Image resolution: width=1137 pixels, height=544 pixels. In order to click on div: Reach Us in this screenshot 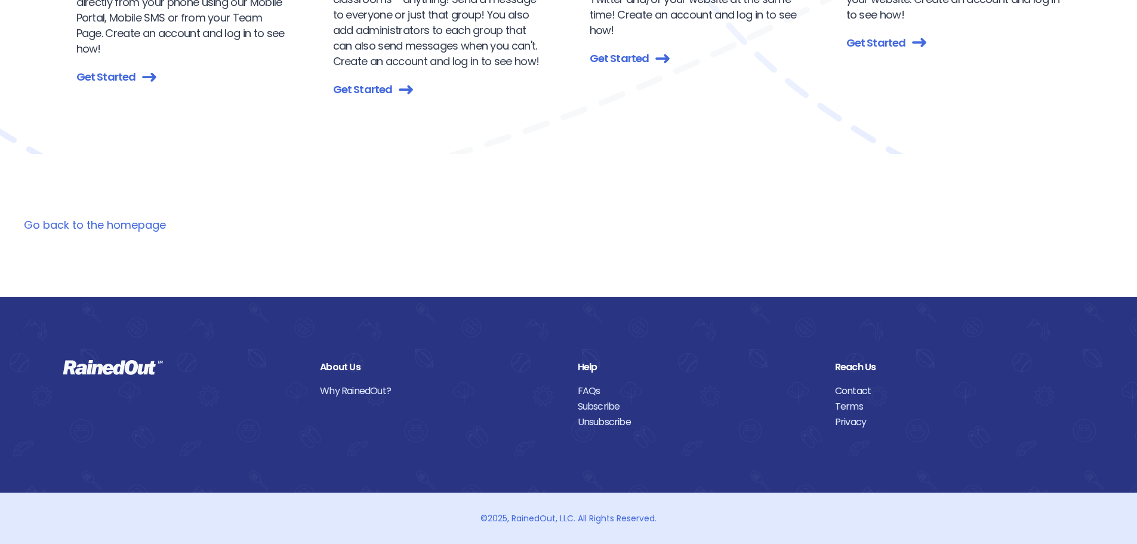, I will do `click(954, 367)`.